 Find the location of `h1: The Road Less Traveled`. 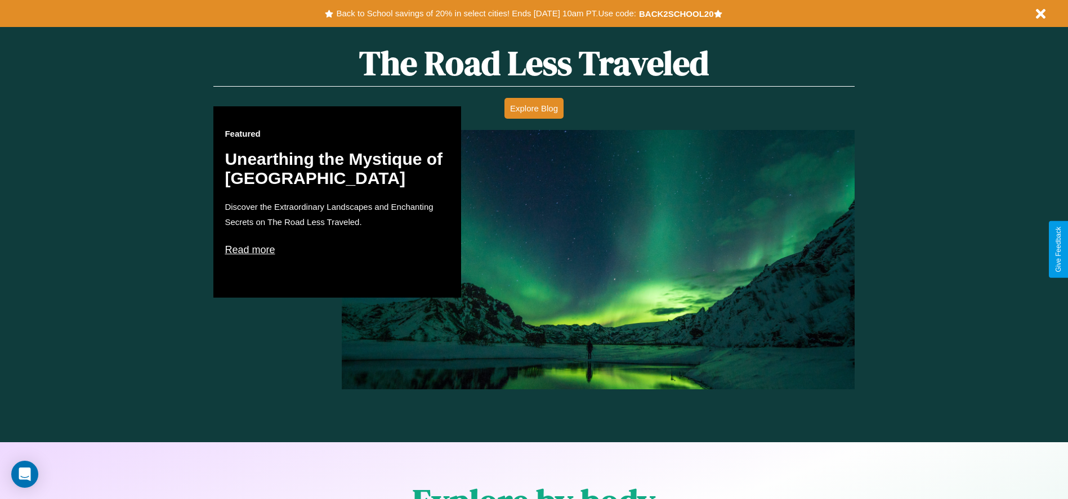

h1: The Road Less Traveled is located at coordinates (534, 63).